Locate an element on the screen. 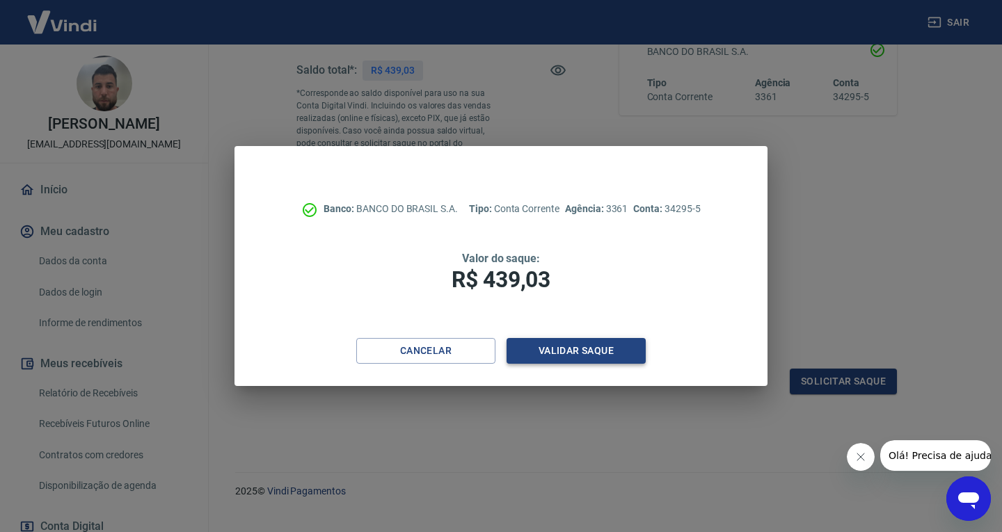 This screenshot has height=532, width=1002. p: Conta Corrente is located at coordinates (514, 209).